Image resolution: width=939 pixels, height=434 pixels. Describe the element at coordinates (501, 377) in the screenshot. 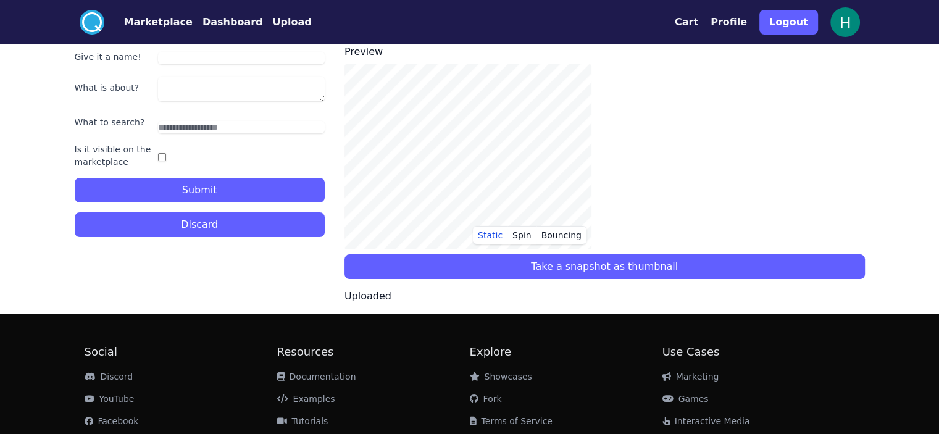

I see `a: Showcases` at that location.